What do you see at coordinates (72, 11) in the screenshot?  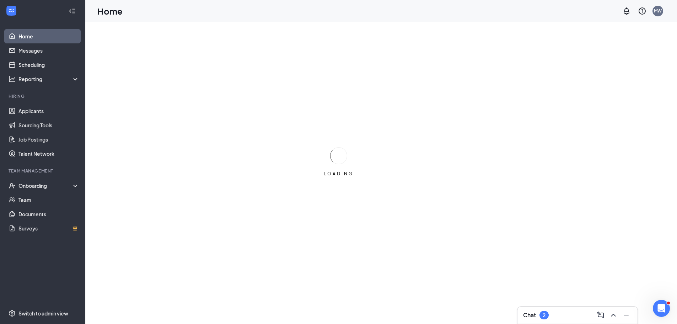 I see `svg: Collapse` at bounding box center [72, 11].